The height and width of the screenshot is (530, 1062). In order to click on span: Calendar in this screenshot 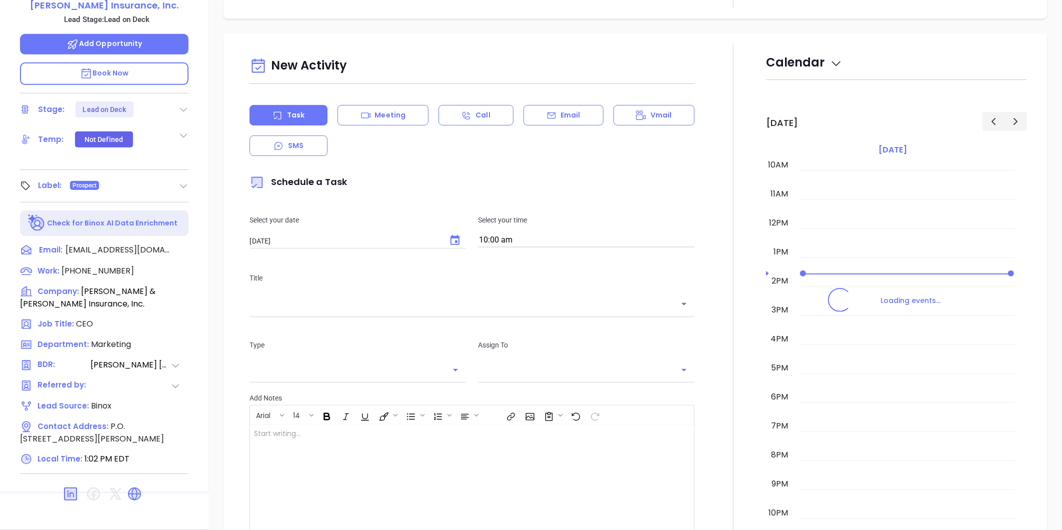, I will do `click(804, 62)`.